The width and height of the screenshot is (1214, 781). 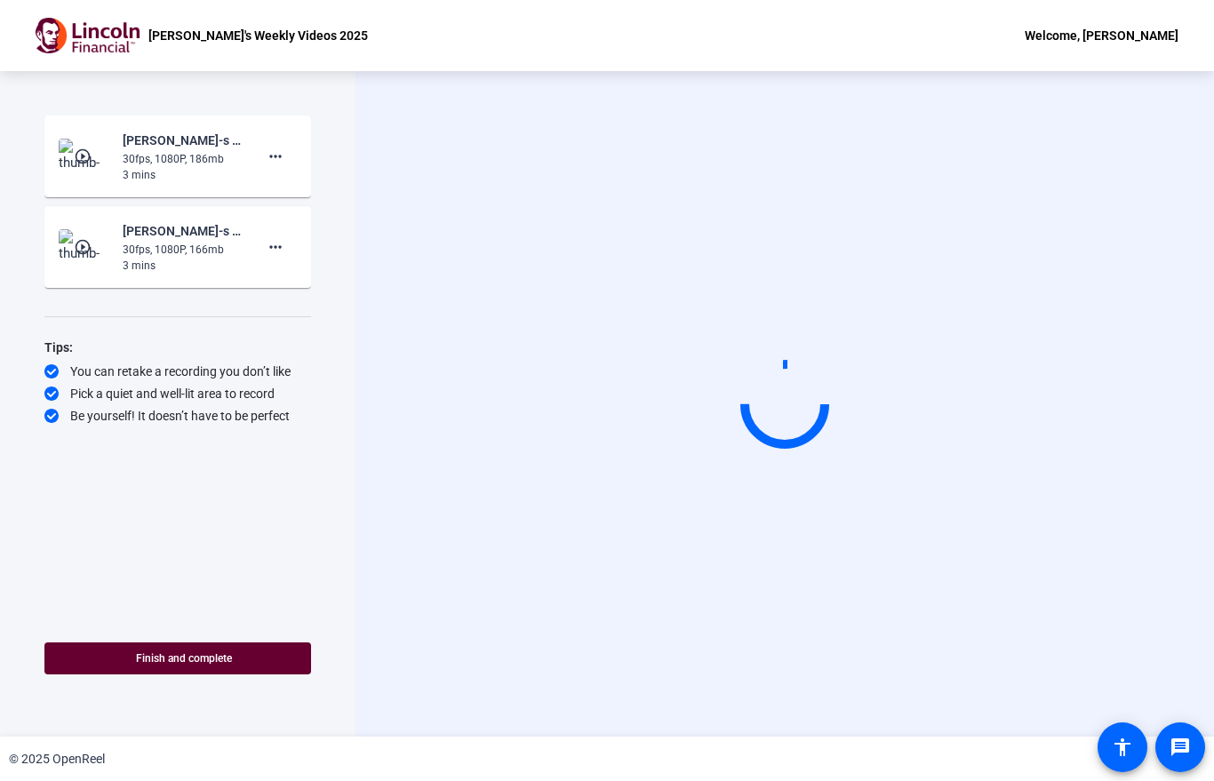 I want to click on div: Tips:, so click(x=178, y=348).